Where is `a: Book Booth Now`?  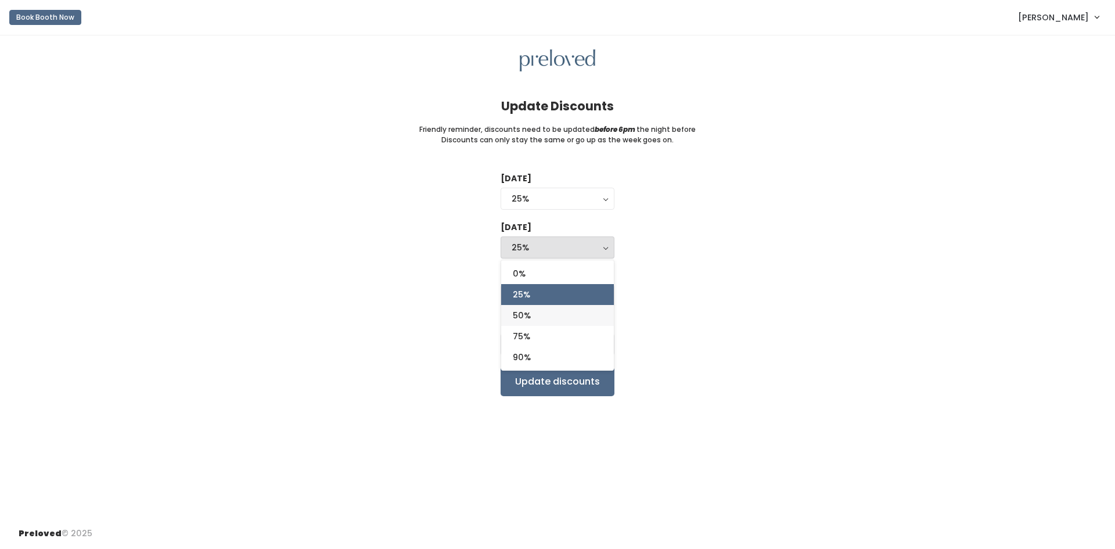 a: Book Booth Now is located at coordinates (45, 17).